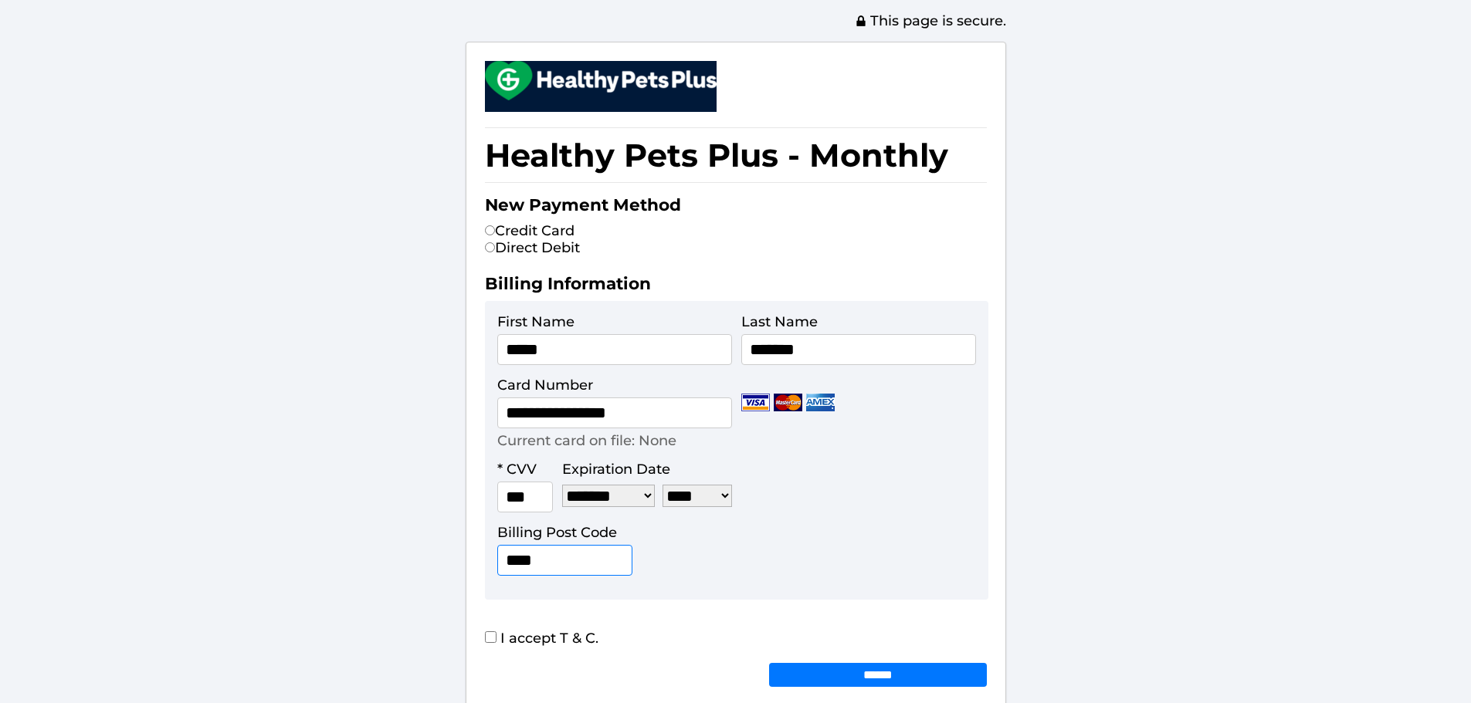  What do you see at coordinates (532, 248) in the screenshot?
I see `label: Direct Debit` at bounding box center [532, 248].